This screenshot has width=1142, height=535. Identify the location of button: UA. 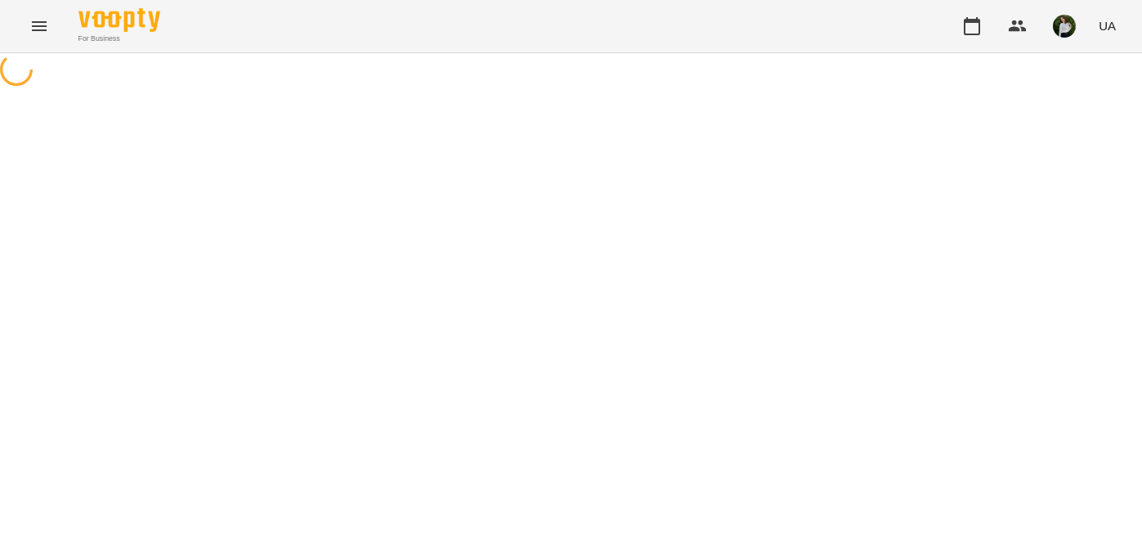
(1107, 25).